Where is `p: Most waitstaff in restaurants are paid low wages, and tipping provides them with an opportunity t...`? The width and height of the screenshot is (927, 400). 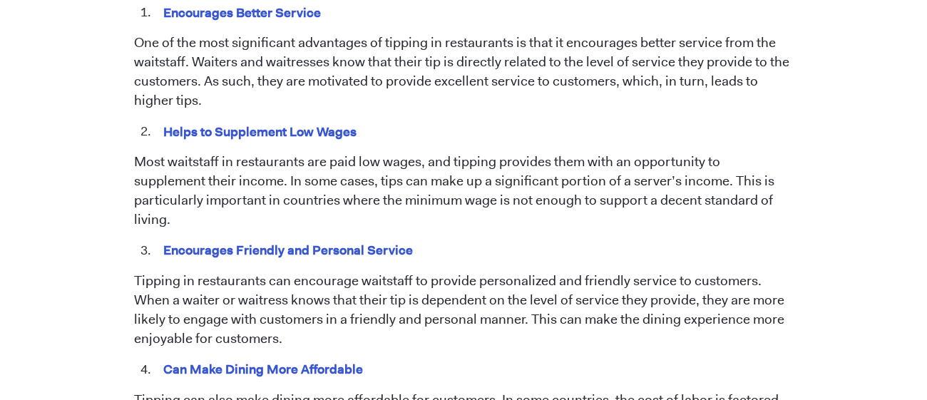 p: Most waitstaff in restaurants are paid low wages, and tipping provides them with an opportunity t... is located at coordinates (463, 191).